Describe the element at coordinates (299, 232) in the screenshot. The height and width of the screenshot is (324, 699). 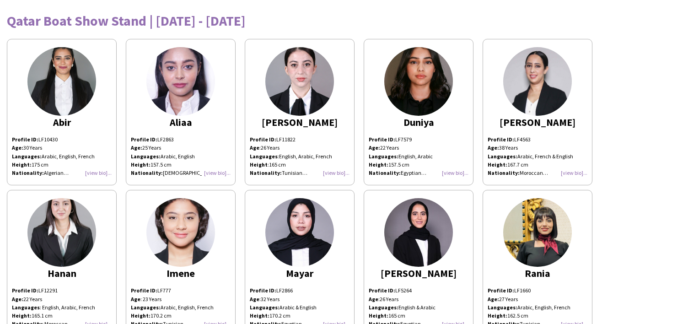
I see `img: thumb-35d2da39-8be6-4824-85cb-2cf367f06589.png` at that location.